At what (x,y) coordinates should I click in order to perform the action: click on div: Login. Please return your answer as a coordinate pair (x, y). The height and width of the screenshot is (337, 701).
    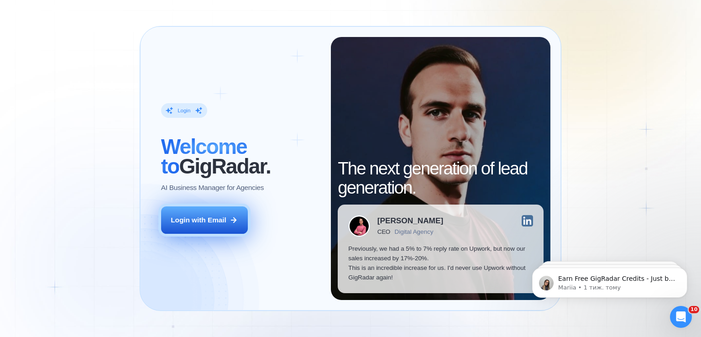
    Looking at the image, I should click on (184, 110).